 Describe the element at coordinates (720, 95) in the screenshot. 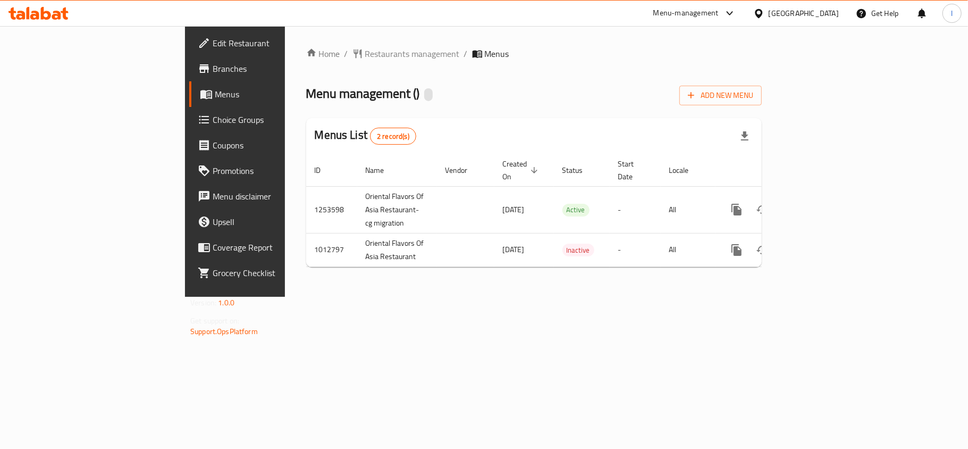

I see `button: Add New Menu` at that location.